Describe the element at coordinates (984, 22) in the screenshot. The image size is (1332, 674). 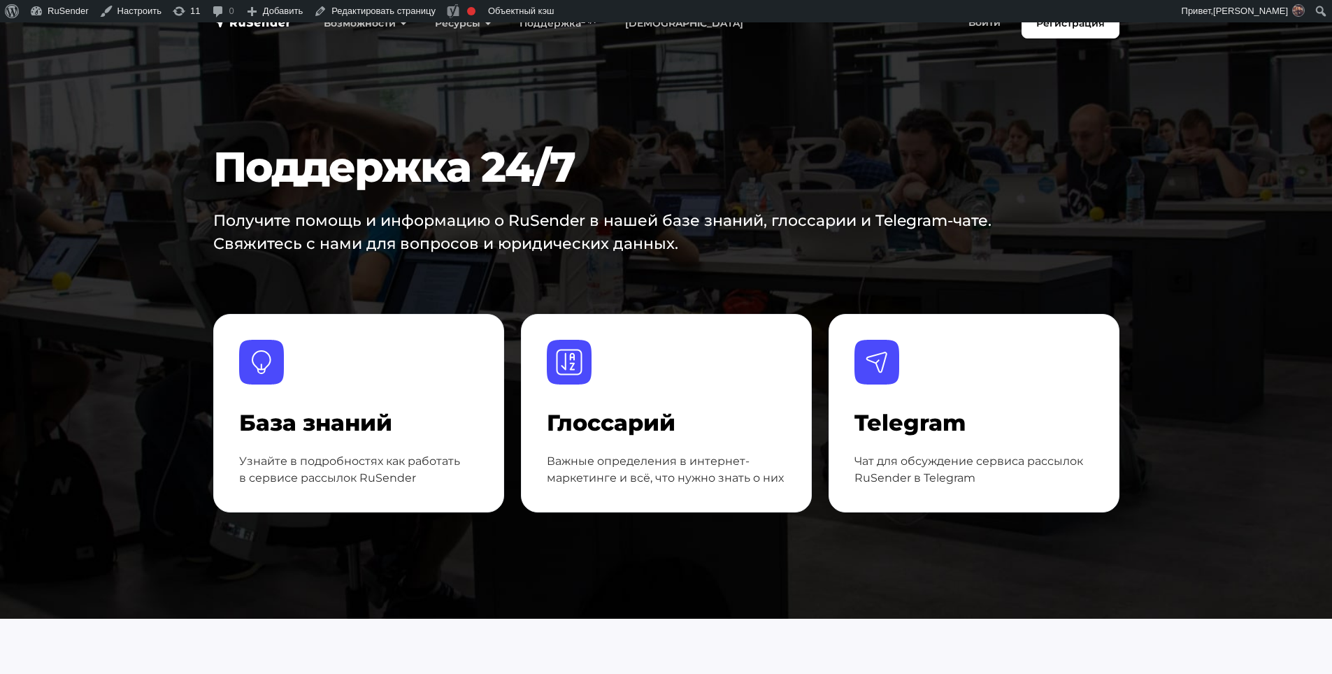
I see `a: Войти` at that location.